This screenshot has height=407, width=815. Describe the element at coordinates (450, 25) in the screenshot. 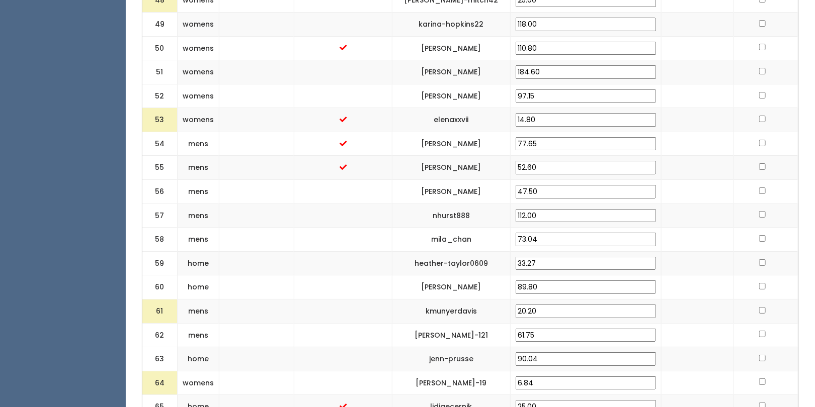

I see `td: karina-hopkins22` at that location.